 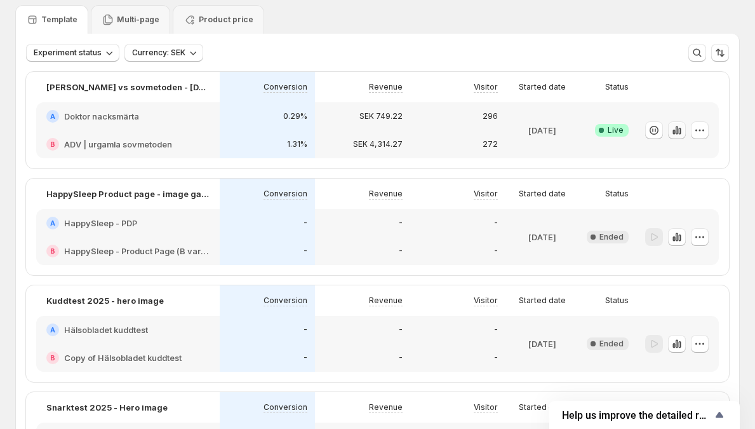 What do you see at coordinates (138, 20) in the screenshot?
I see `p: Multi-page` at bounding box center [138, 20].